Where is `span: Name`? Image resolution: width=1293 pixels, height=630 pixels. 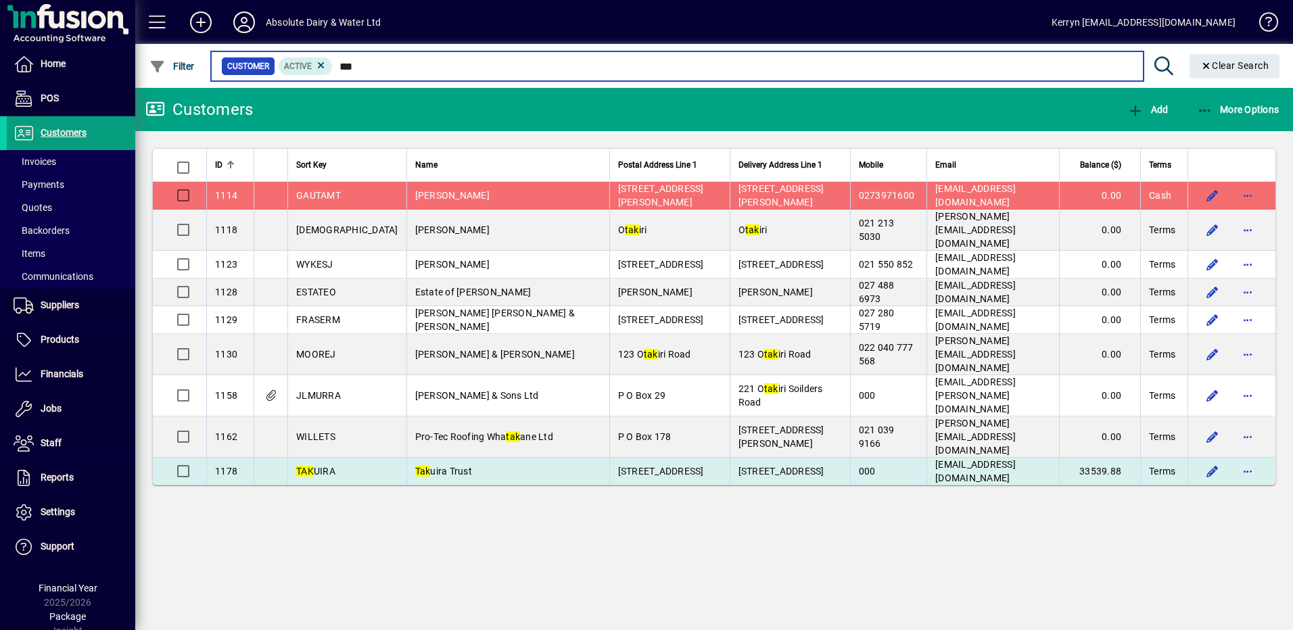 span: Name is located at coordinates (426, 165).